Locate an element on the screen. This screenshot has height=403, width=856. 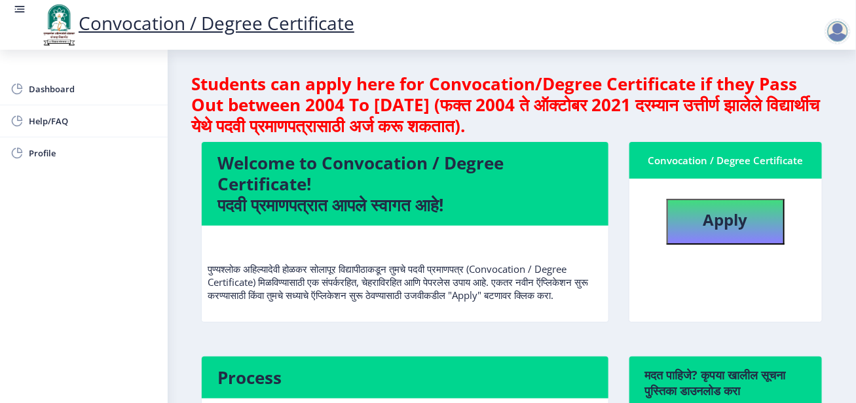
span: Dashboard is located at coordinates (93, 89).